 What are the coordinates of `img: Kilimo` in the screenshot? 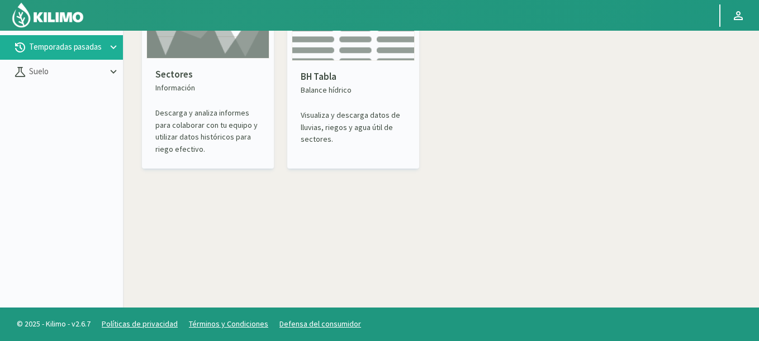 It's located at (47, 15).